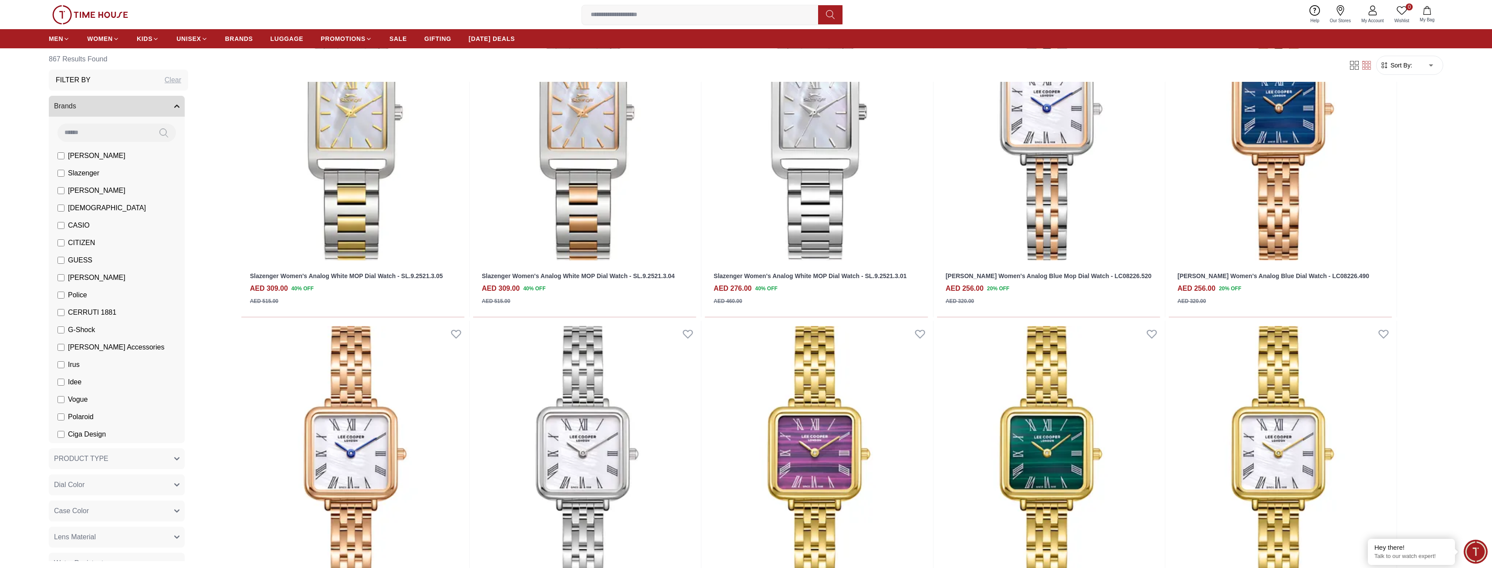 The width and height of the screenshot is (1492, 568). What do you see at coordinates (1427, 20) in the screenshot?
I see `span: My Bag` at bounding box center [1427, 20].